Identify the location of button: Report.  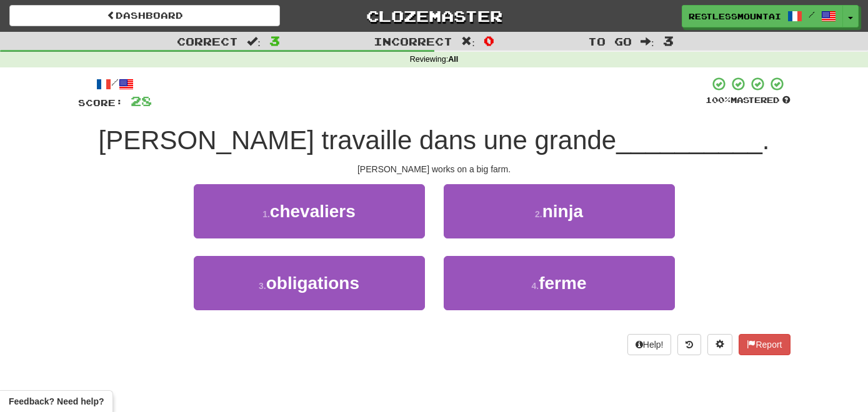
(764, 345).